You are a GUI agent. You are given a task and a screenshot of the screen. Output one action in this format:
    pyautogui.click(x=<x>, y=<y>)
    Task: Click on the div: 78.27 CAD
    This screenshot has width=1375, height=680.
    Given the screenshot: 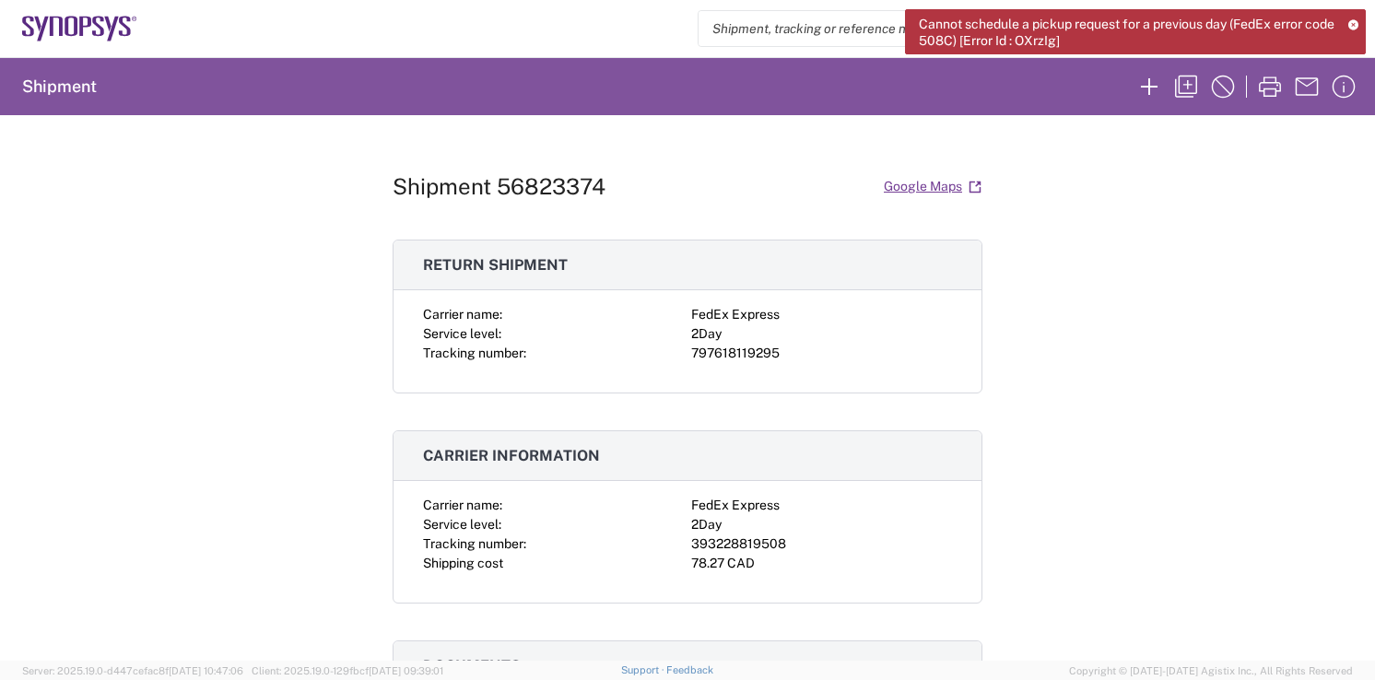 What is the action you would take?
    pyautogui.click(x=821, y=563)
    